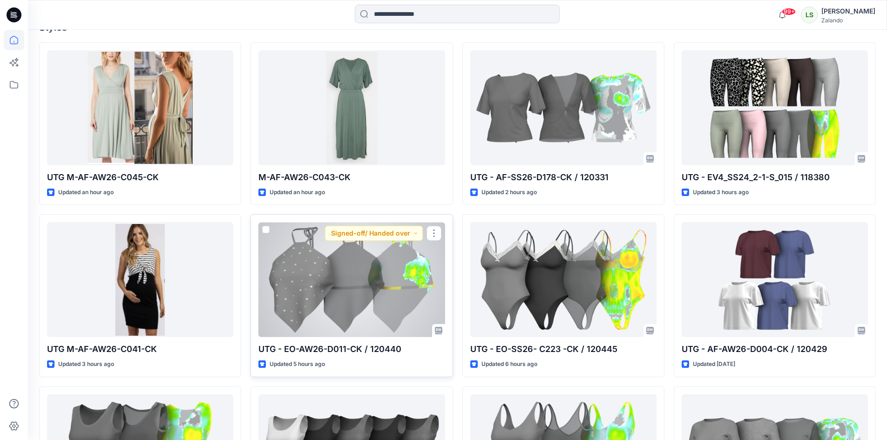 The height and width of the screenshot is (440, 887). What do you see at coordinates (788, 12) in the screenshot?
I see `span: 99+` at bounding box center [788, 12].